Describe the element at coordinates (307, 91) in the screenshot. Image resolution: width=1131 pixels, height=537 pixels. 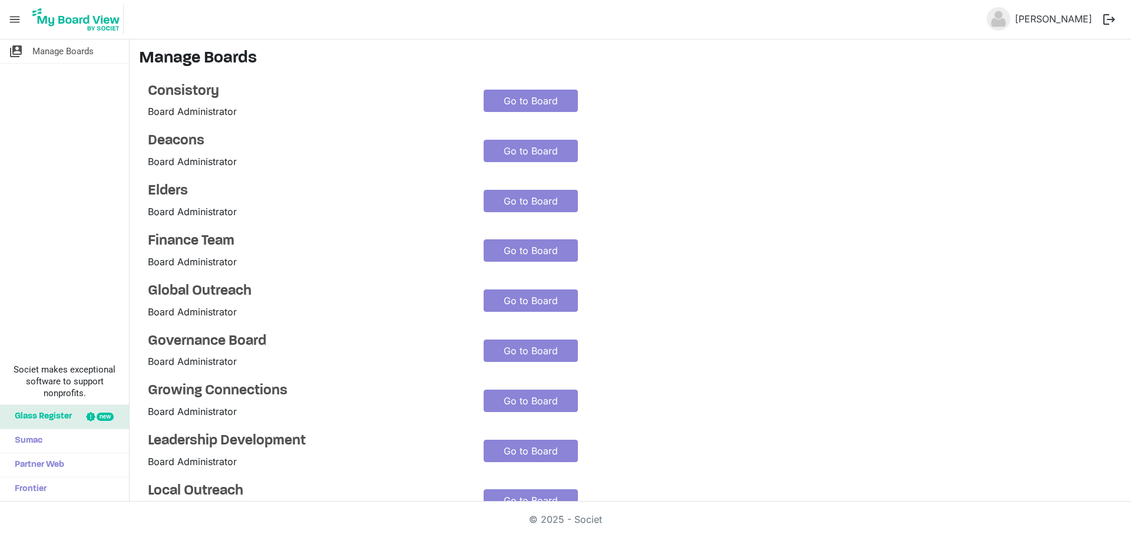
I see `h4: Consistory` at that location.